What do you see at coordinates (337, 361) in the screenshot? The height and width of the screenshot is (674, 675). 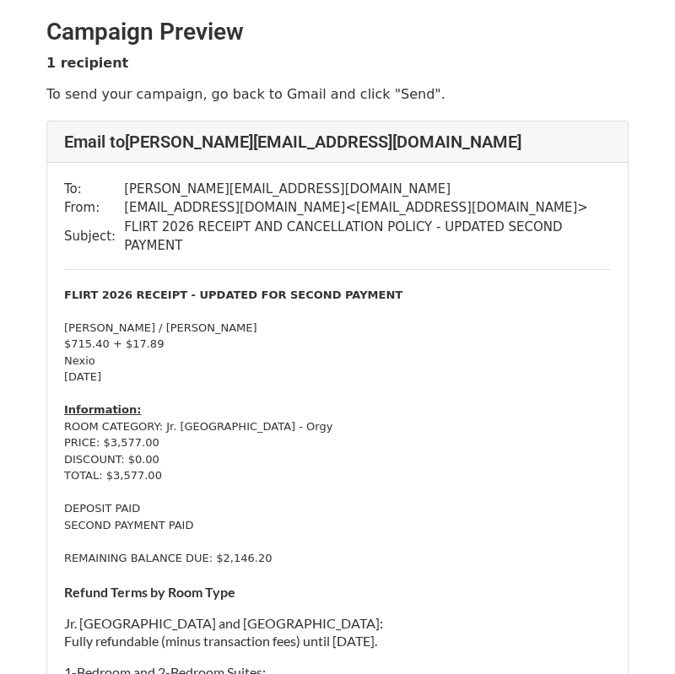 I see `div: Nexio` at bounding box center [337, 361].